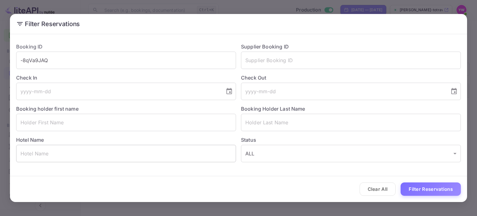 Image resolution: width=477 pixels, height=216 pixels. I want to click on label: Check In, so click(126, 78).